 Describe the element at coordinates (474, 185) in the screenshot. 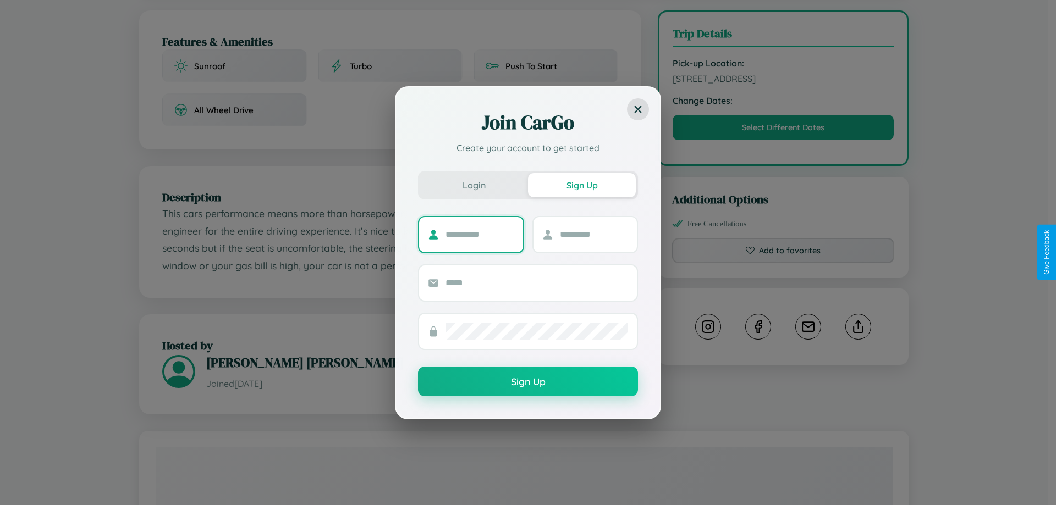

I see `button: Login` at that location.